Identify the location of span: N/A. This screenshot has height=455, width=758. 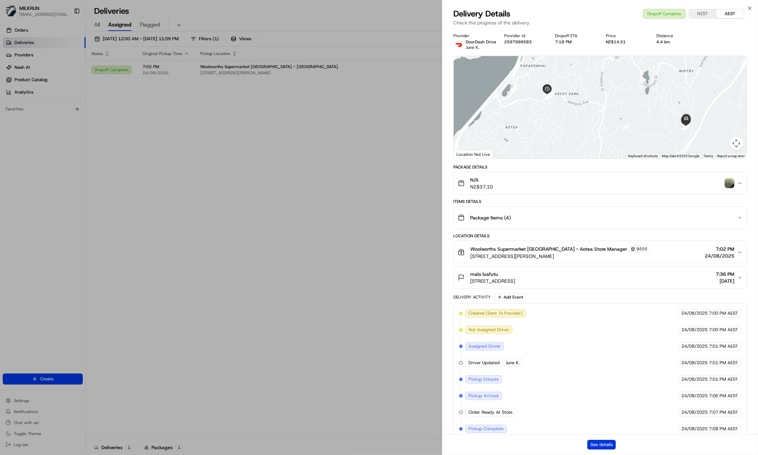
(482, 180).